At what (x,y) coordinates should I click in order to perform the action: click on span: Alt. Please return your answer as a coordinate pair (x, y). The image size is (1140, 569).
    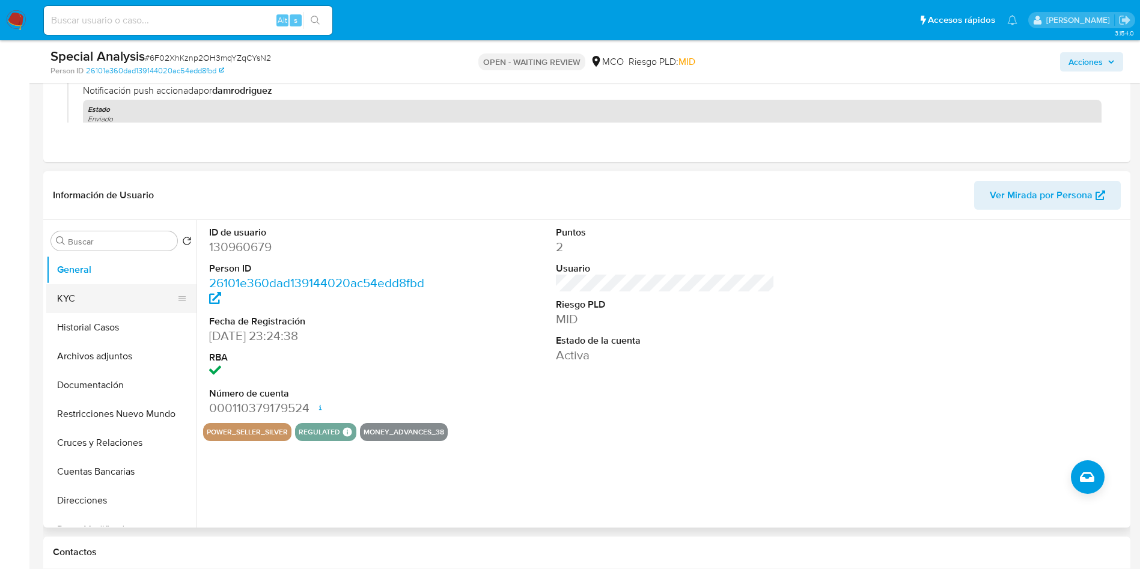
    Looking at the image, I should click on (282, 20).